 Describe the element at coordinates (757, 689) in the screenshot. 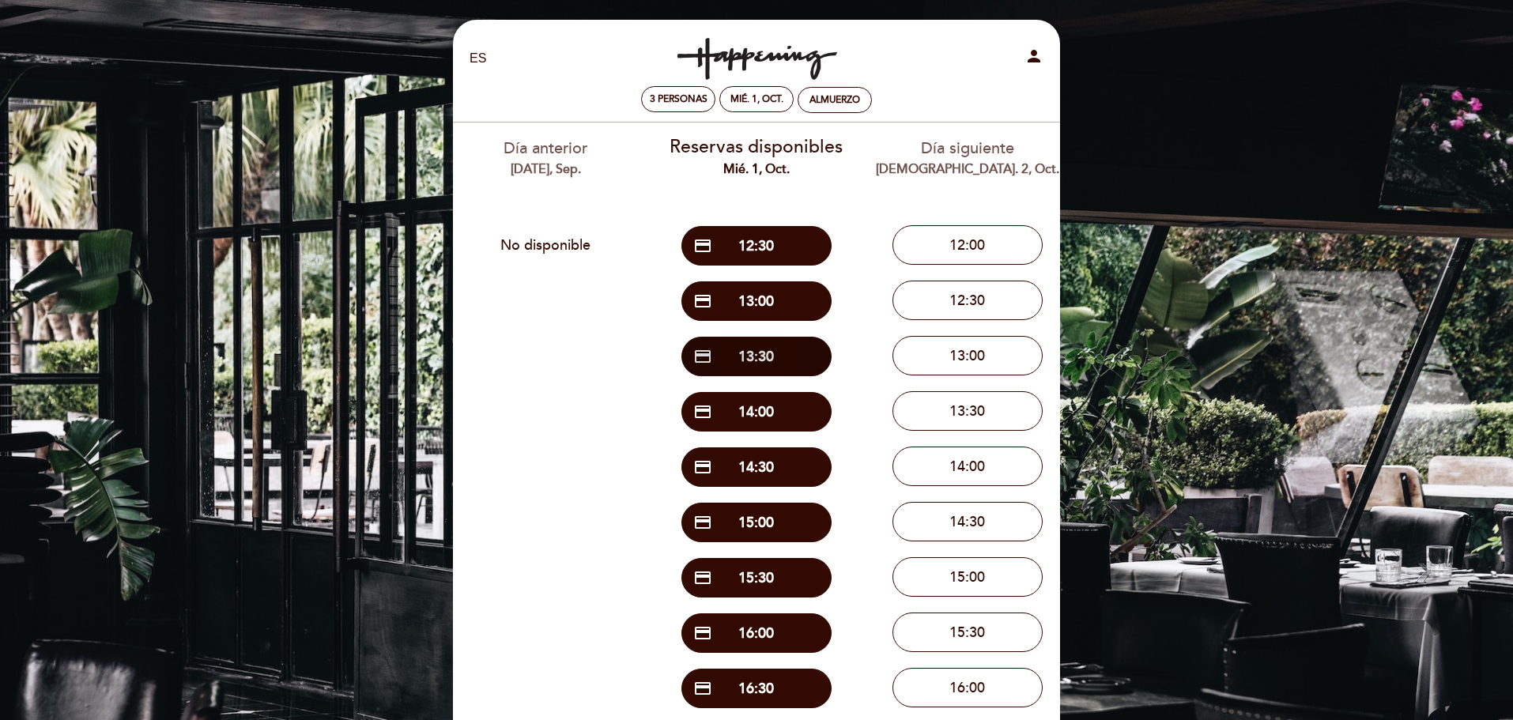

I see `button: credit_card 16:30` at that location.